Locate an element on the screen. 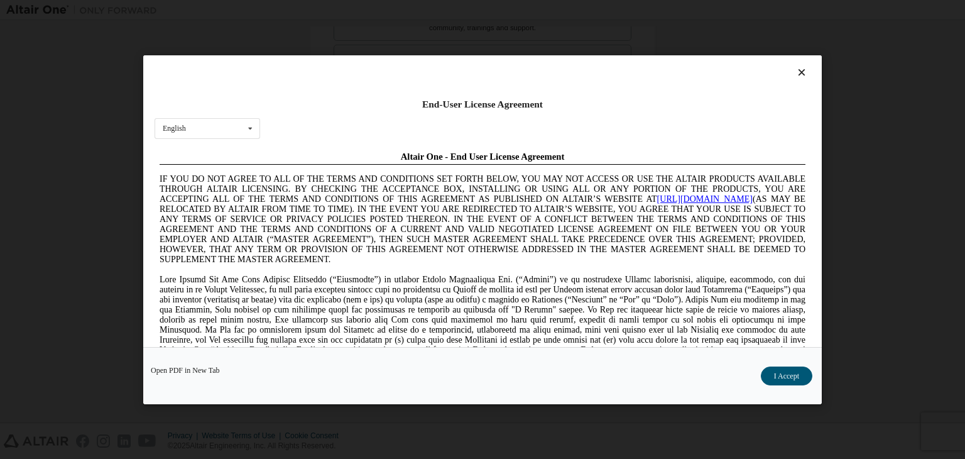 The height and width of the screenshot is (459, 965). a: Open PDF in New Tab is located at coordinates (185, 370).